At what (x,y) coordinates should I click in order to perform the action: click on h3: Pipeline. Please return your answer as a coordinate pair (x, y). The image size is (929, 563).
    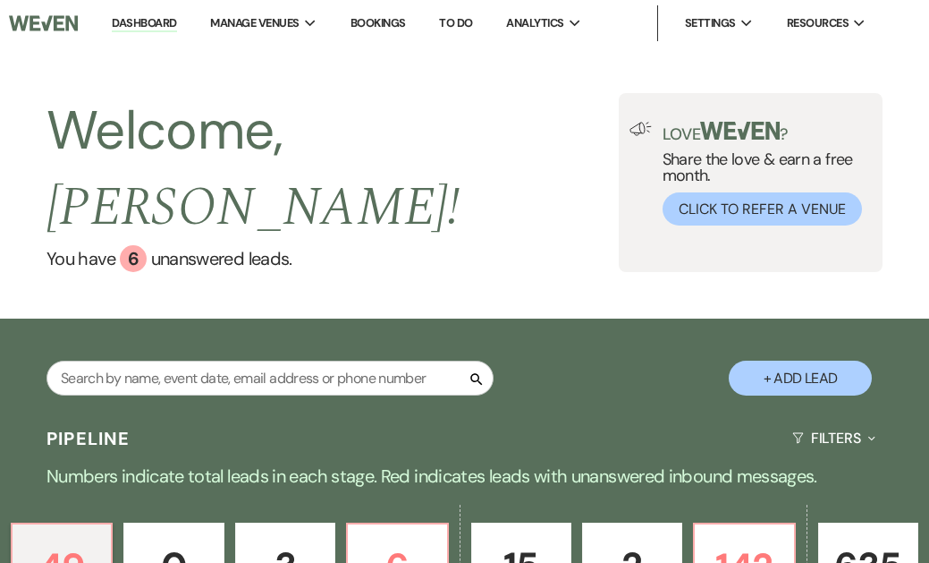
    Looking at the image, I should click on (89, 438).